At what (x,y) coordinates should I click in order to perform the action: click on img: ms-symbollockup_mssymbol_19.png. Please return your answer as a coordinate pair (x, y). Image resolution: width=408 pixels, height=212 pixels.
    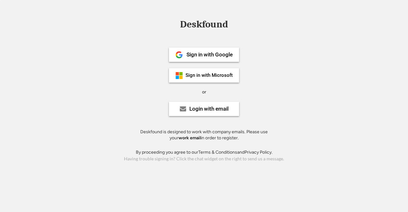
    Looking at the image, I should click on (179, 76).